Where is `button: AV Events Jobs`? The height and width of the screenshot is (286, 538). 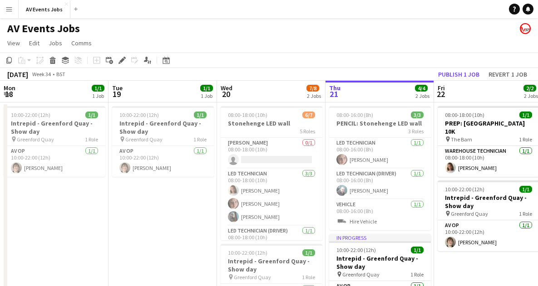
button: AV Events Jobs is located at coordinates (44, 9).